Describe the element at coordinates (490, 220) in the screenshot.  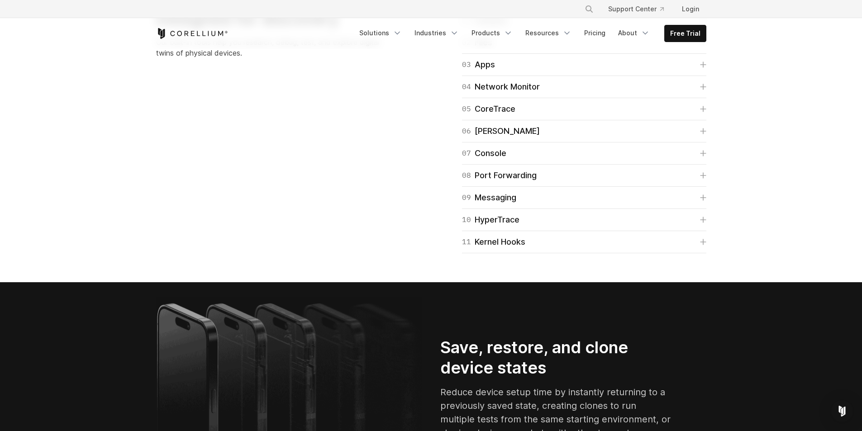
I see `div: HyperTrace` at that location.